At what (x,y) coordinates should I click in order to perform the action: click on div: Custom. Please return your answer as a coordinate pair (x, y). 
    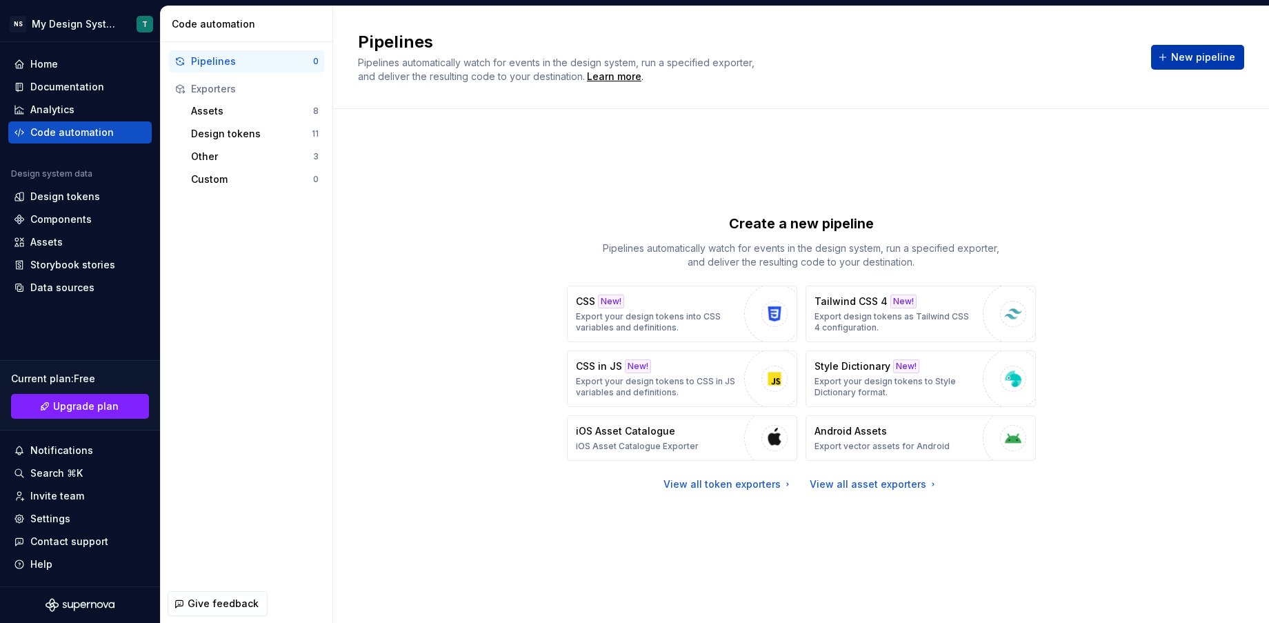
    Looking at the image, I should click on (252, 179).